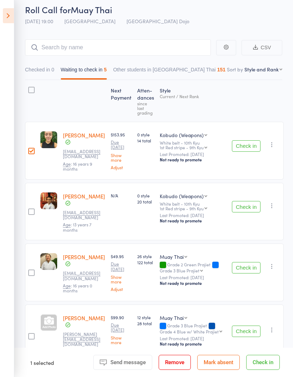 The image size is (293, 377). Describe the element at coordinates (145, 262) in the screenshot. I see `span: 122 total` at that location.